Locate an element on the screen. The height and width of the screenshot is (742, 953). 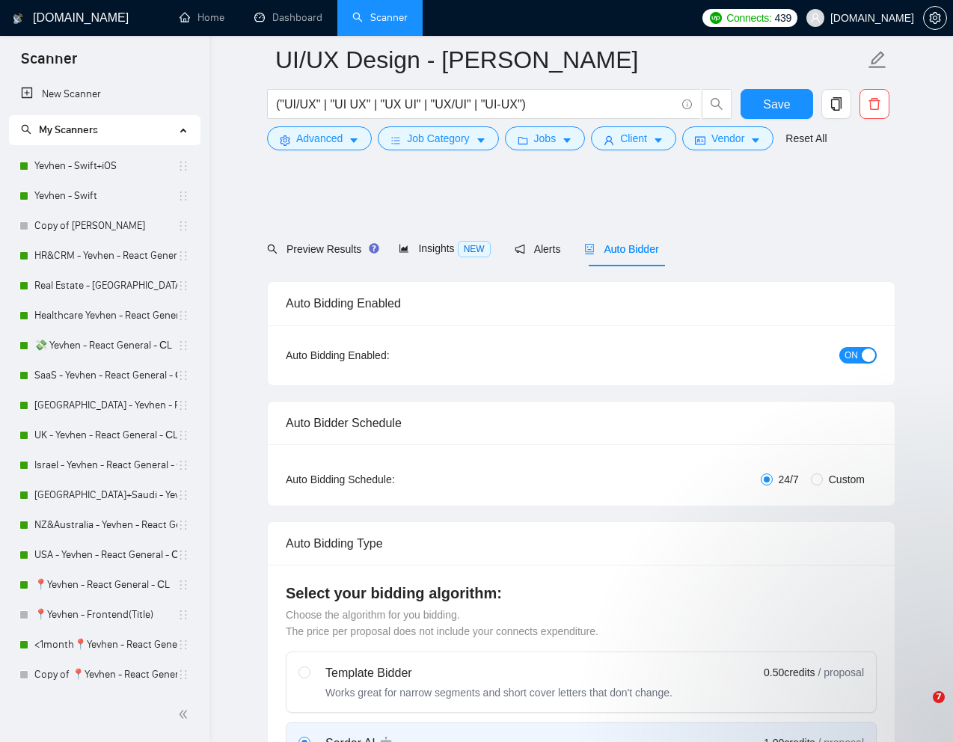
a: Yevhen - Swift+iOS is located at coordinates (105, 166).